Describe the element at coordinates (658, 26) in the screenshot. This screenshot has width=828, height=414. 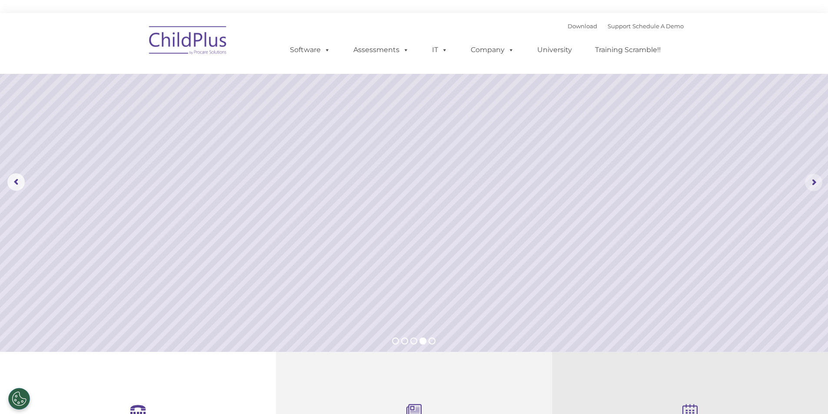
I see `a: Schedule A Demo` at that location.